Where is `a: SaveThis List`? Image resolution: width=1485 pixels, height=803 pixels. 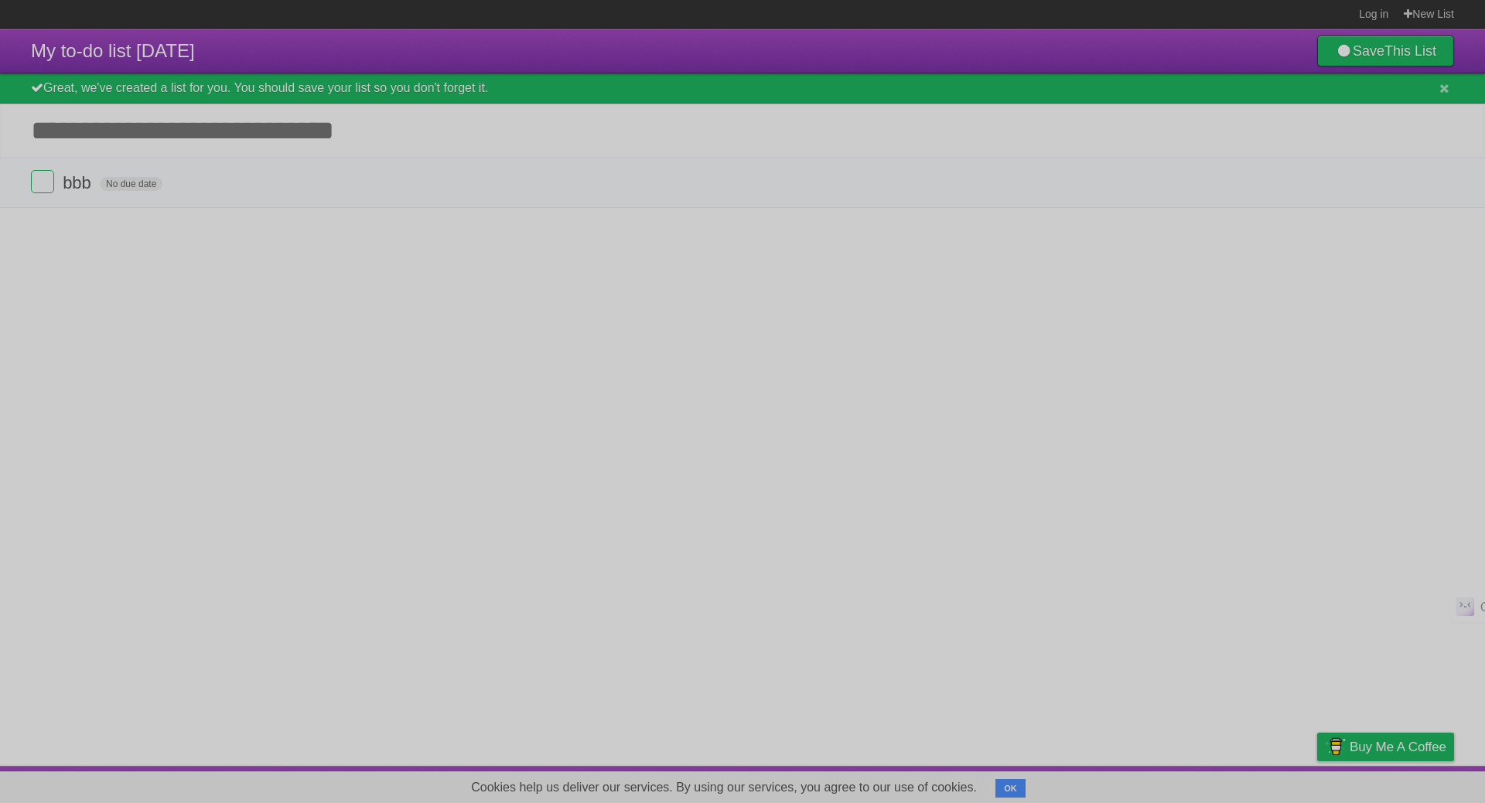 a: SaveThis List is located at coordinates (1385, 51).